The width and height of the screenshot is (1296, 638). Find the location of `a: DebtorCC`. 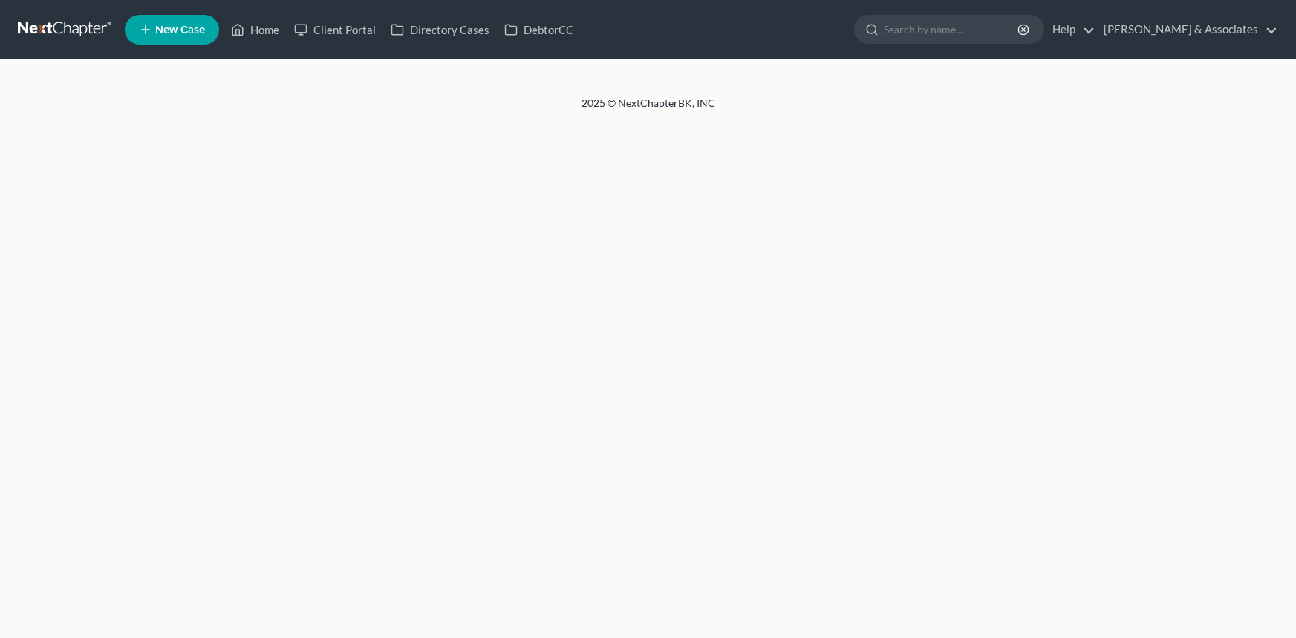

a: DebtorCC is located at coordinates (538, 30).